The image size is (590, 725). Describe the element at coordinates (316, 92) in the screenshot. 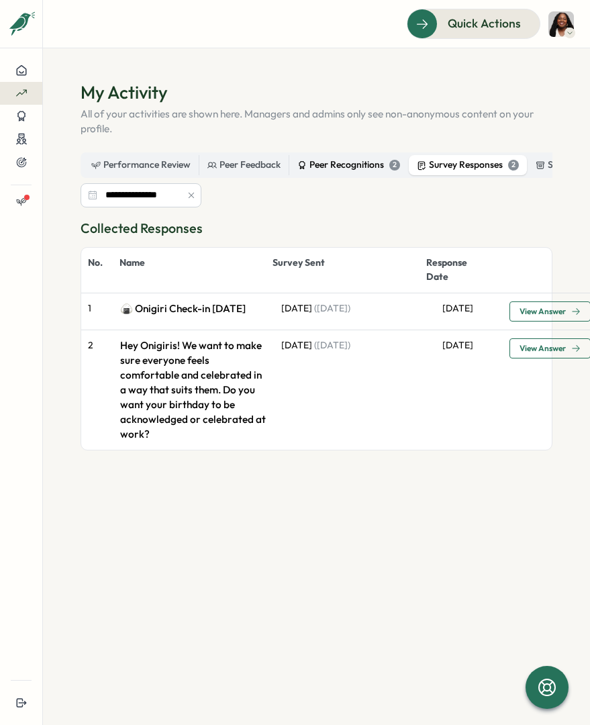

I see `h1: My Activity` at that location.